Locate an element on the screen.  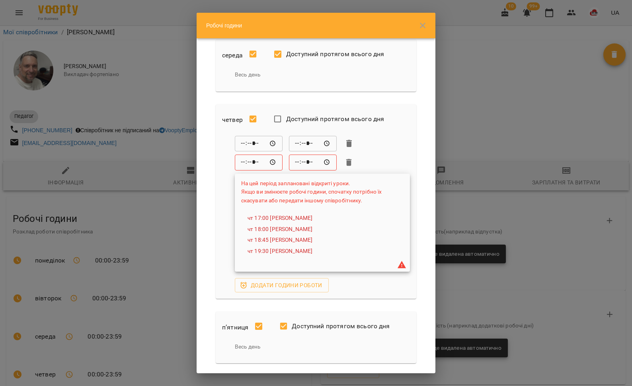
h6: середа is located at coordinates (233, 55).